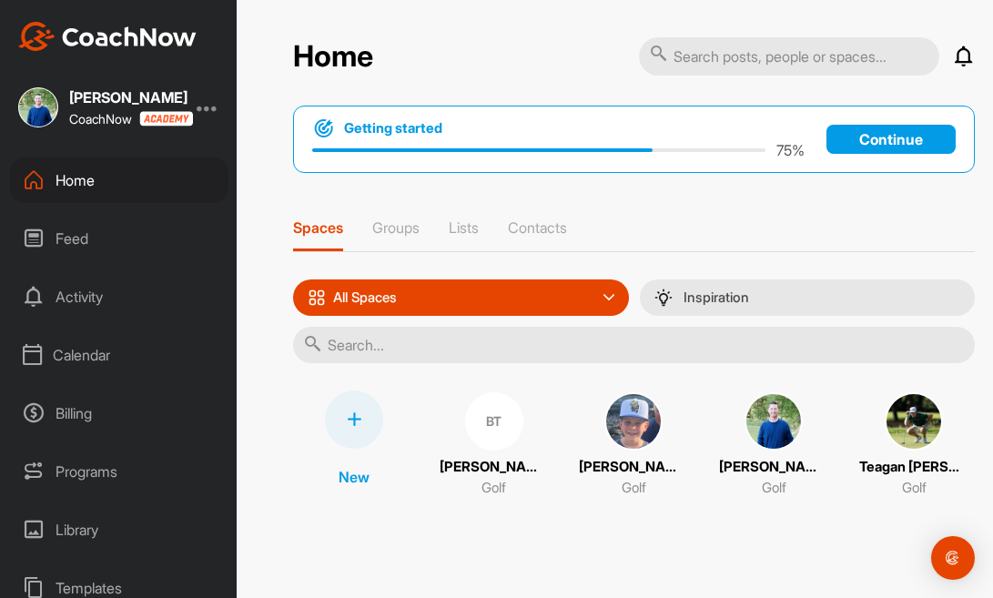  Describe the element at coordinates (953, 558) in the screenshot. I see `div: Open Intercom Messenger` at that location.